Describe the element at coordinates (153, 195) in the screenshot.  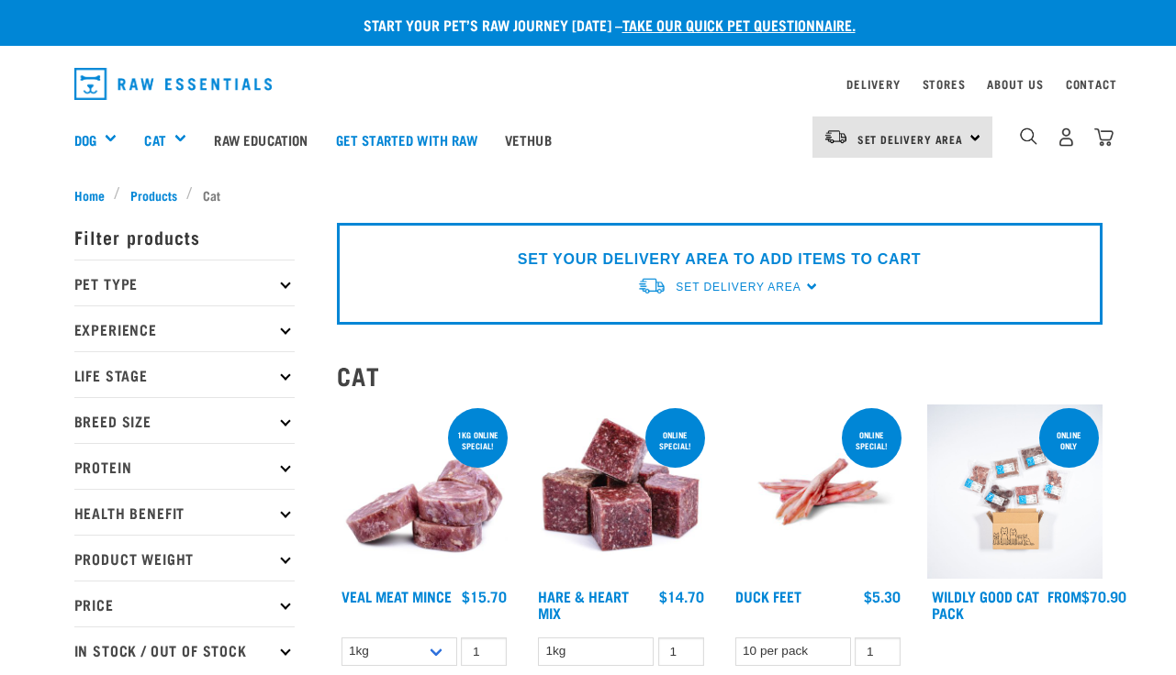
I see `span: Products` at that location.